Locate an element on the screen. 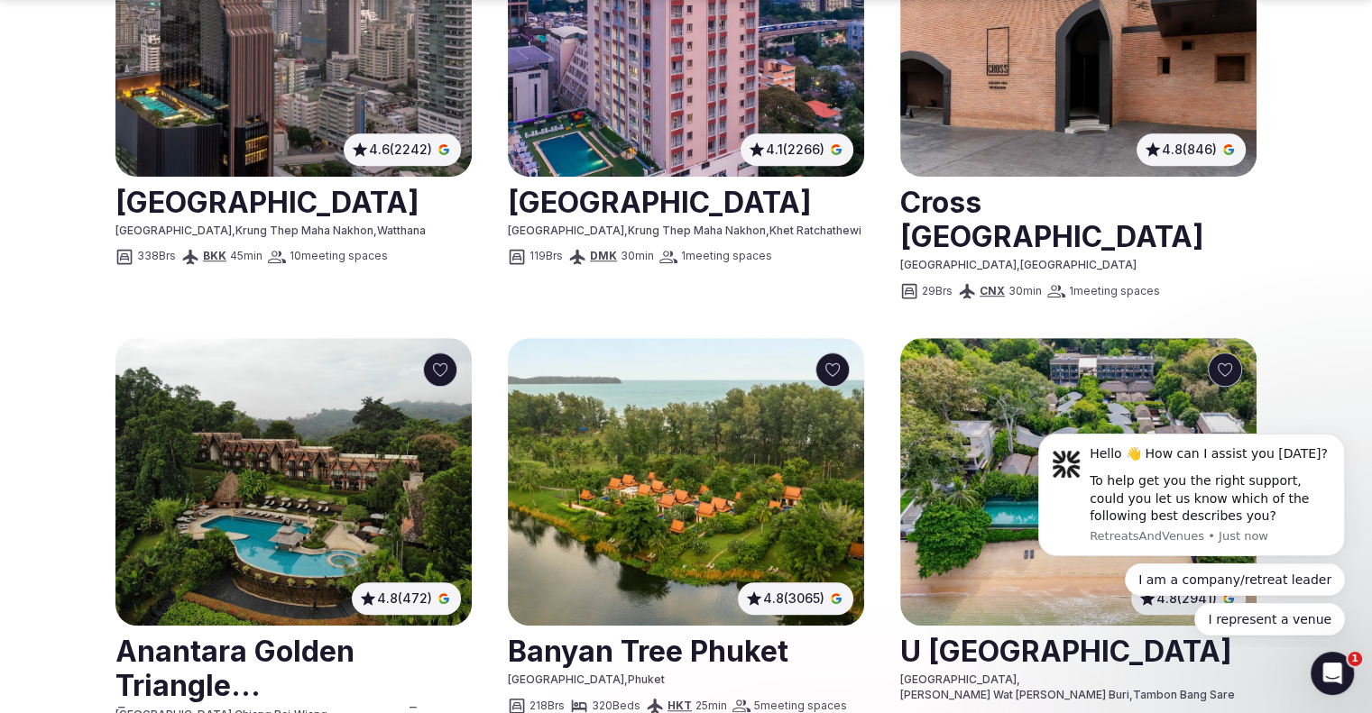 This screenshot has width=1372, height=713. a: See Anantara Golden Triangle Elephant Camp & Resort is located at coordinates (293, 482).